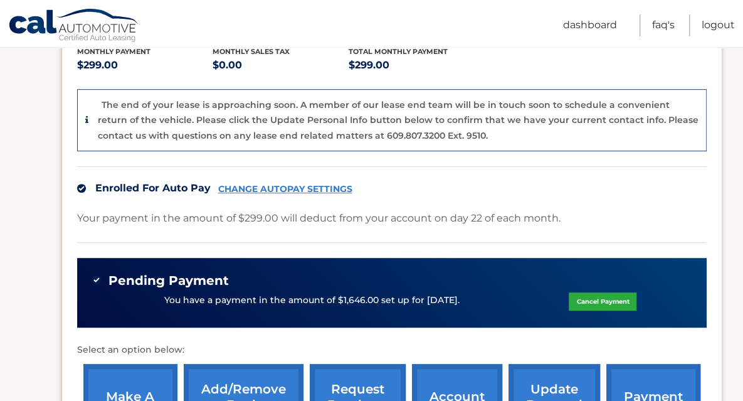  I want to click on img: check.svg, so click(82, 188).